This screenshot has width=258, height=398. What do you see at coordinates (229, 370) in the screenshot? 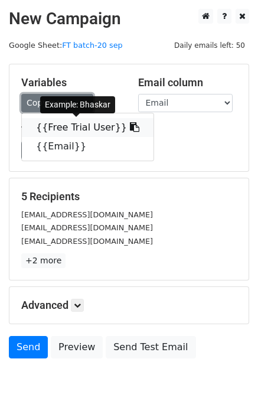
I see `div: Chat Widget` at bounding box center [229, 370].